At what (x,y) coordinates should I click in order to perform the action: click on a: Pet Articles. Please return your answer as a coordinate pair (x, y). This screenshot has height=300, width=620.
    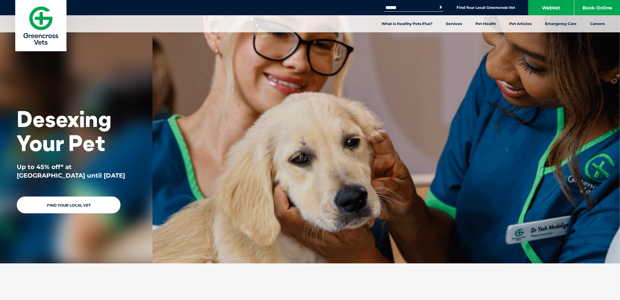
    Looking at the image, I should click on (520, 24).